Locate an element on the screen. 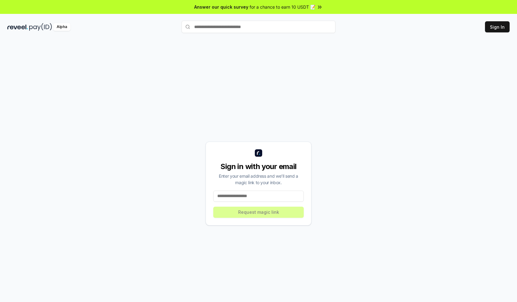 The width and height of the screenshot is (517, 302). button: Sign In is located at coordinates (498, 27).